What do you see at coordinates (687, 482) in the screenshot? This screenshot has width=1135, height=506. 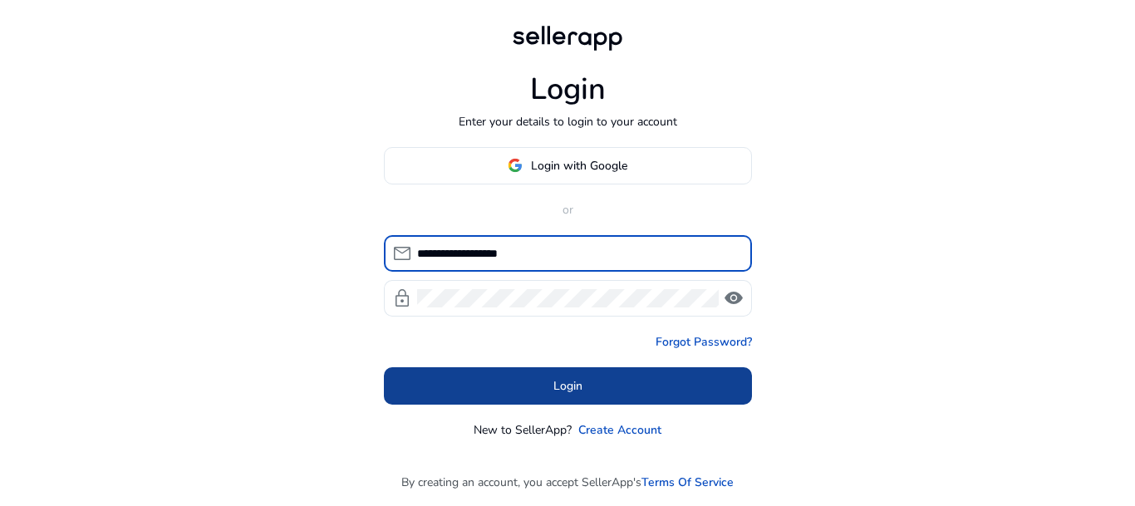 I see `a: Terms Of Service` at bounding box center [687, 482].